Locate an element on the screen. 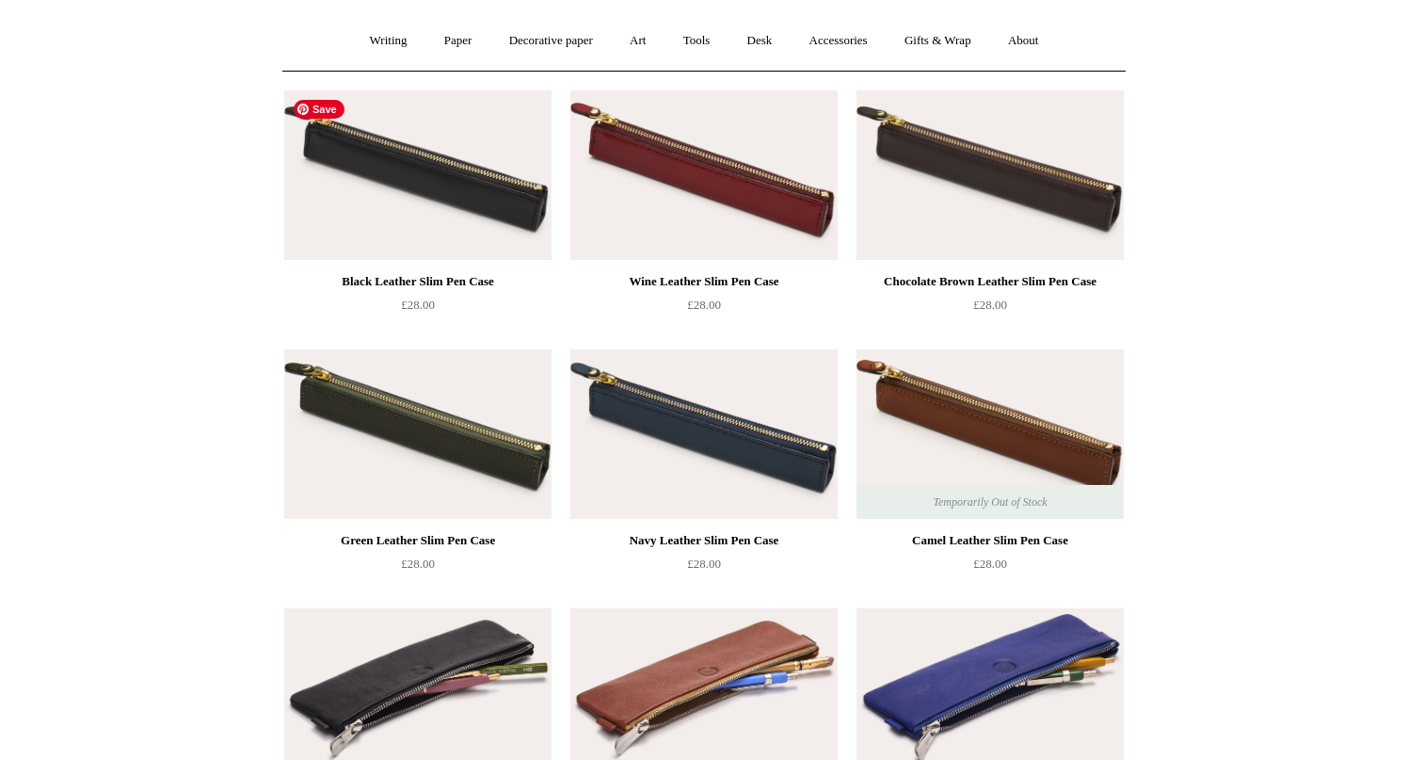 The width and height of the screenshot is (1408, 760). a: Paper is located at coordinates (458, 40).